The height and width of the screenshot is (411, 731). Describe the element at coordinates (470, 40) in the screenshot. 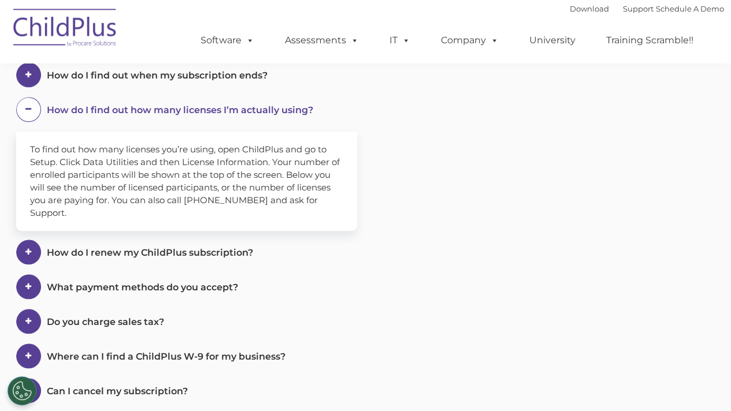

I see `a: Company` at that location.